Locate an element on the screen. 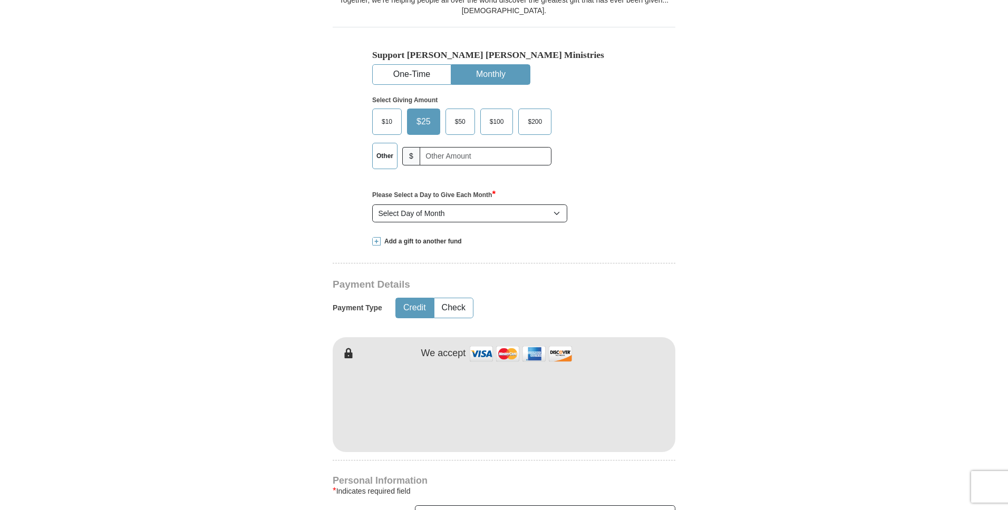 The height and width of the screenshot is (510, 1008). h5: Payment Type is located at coordinates (357, 308).